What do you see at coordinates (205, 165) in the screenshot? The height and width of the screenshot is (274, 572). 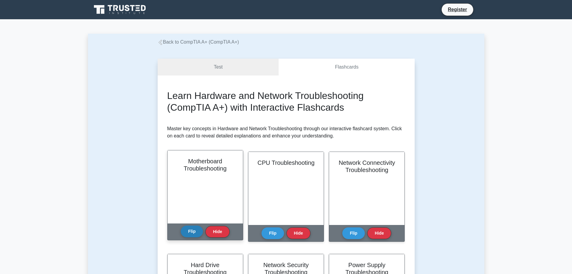 I see `h2: Motherboard Troubleshooting` at bounding box center [205, 165].